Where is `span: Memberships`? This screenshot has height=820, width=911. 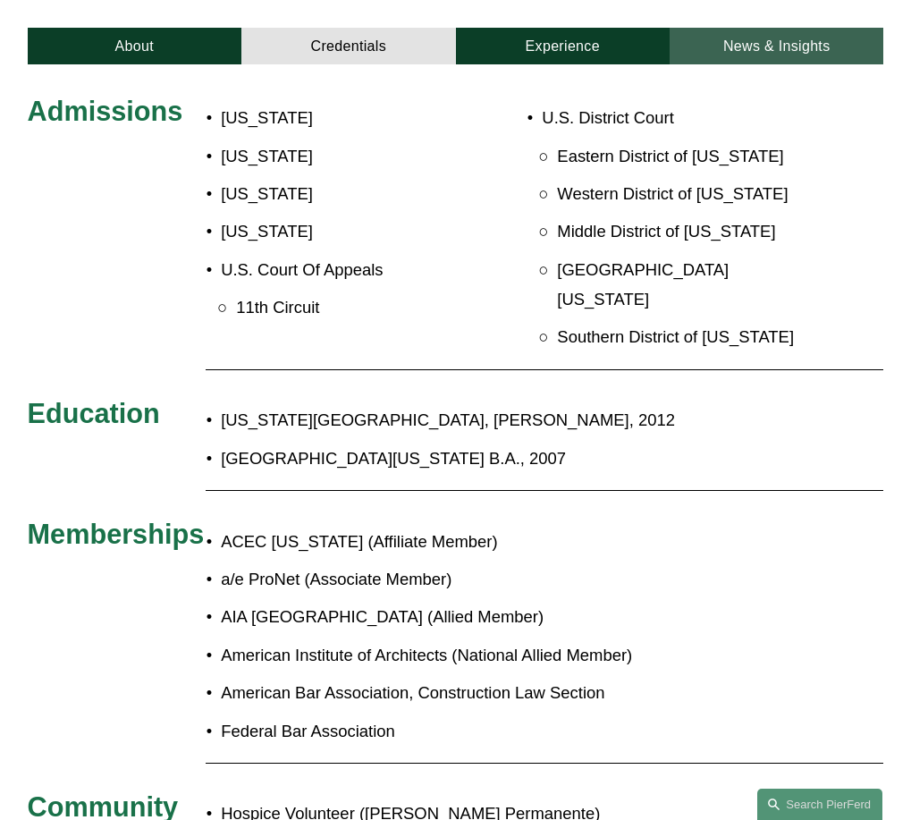 span: Memberships is located at coordinates (116, 534).